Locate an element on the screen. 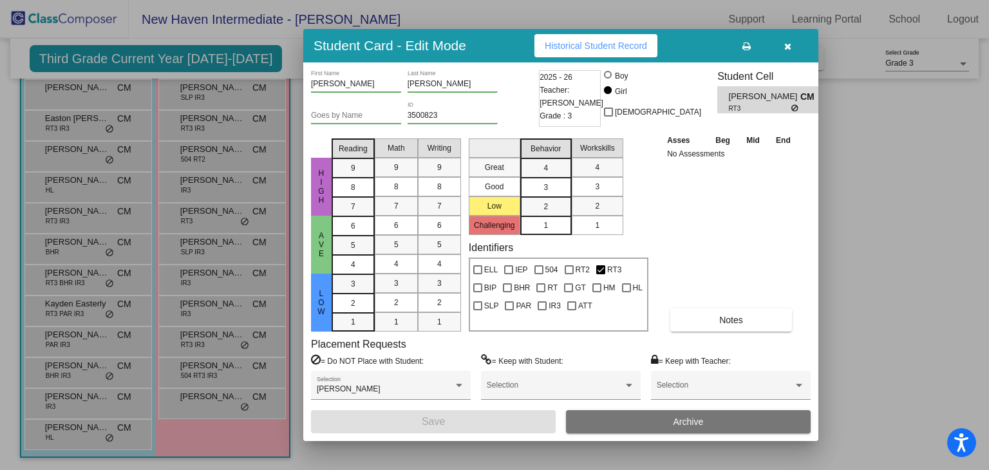  input: goes by name is located at coordinates (356, 116).